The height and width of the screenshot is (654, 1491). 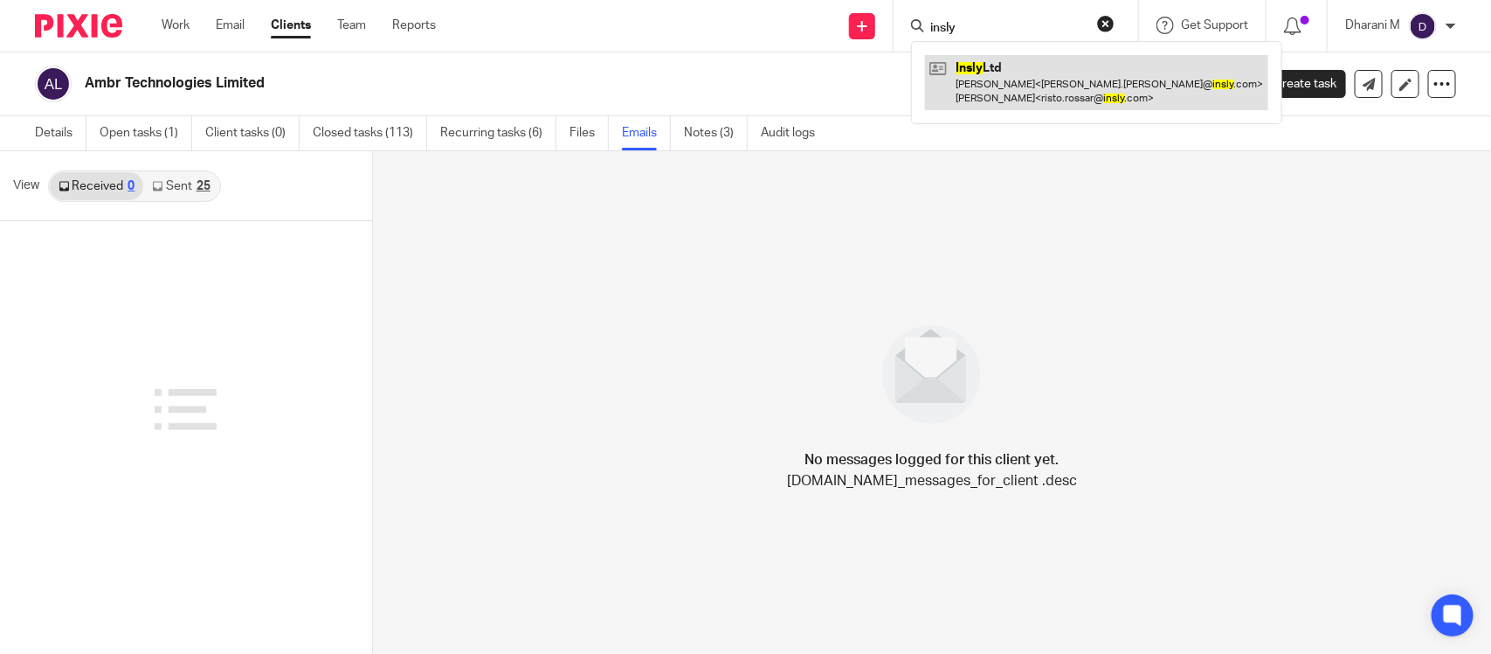 I want to click on a: Open tasks (1), so click(x=146, y=133).